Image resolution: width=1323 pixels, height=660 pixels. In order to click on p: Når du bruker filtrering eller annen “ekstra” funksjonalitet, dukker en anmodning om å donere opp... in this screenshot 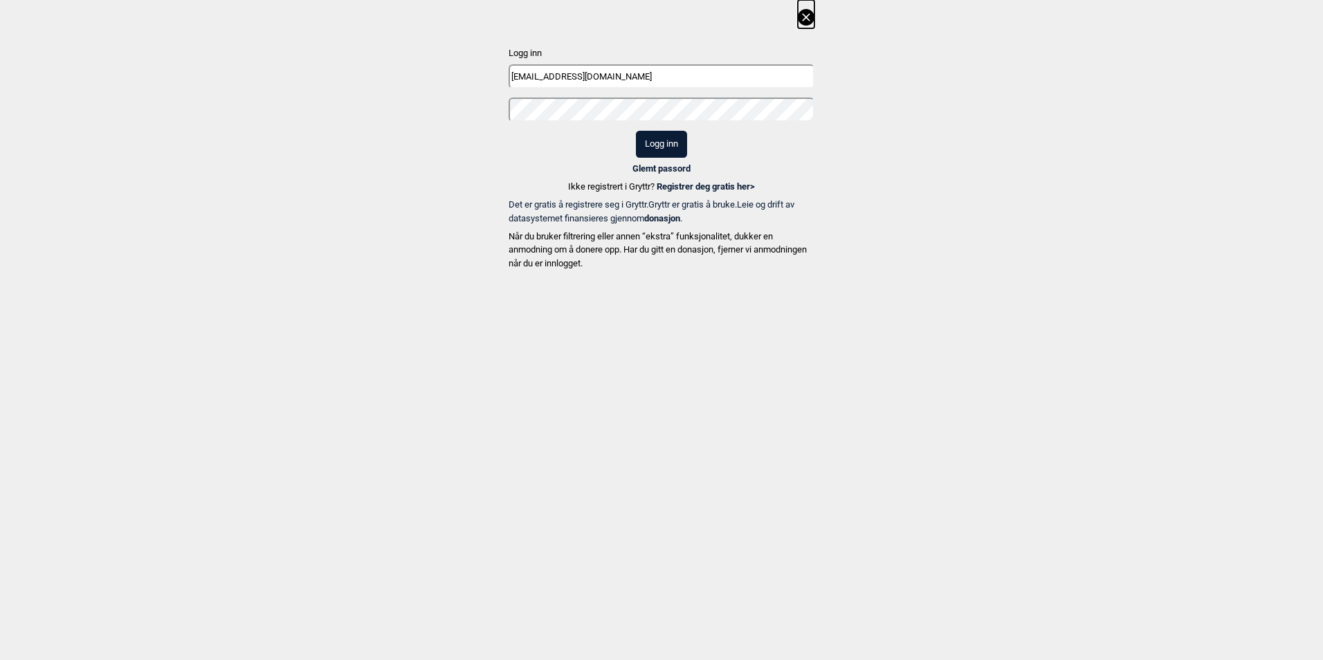, I will do `click(662, 250)`.